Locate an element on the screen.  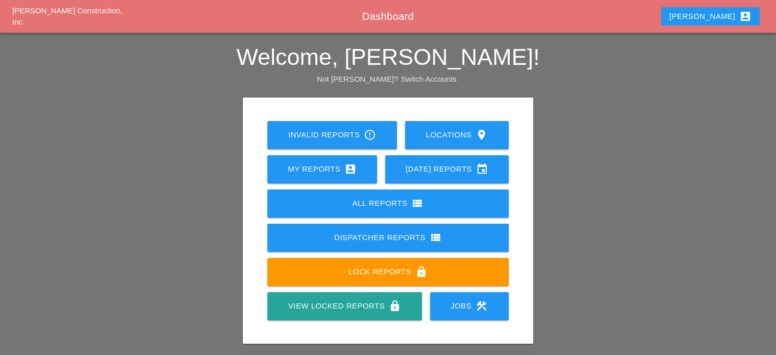
div: Dispatcher Reports is located at coordinates (388, 237).